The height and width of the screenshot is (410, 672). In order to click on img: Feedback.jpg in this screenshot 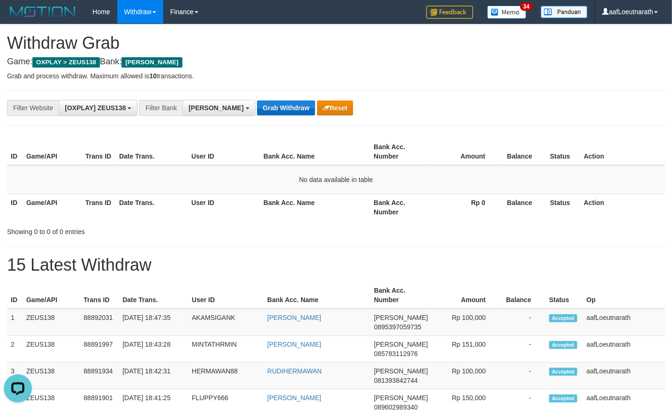, I will do `click(450, 12)`.